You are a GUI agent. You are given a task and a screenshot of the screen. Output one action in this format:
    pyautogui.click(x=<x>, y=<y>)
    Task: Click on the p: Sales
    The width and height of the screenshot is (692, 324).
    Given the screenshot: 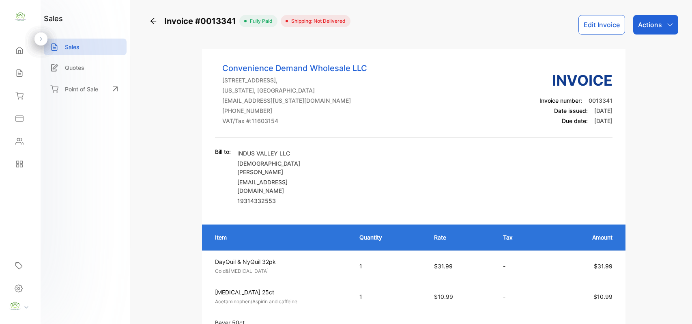 What is the action you would take?
    pyautogui.click(x=72, y=47)
    